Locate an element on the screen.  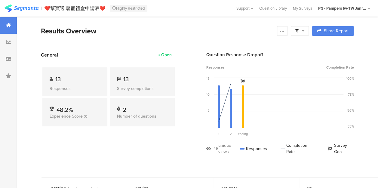
div: My Surveys is located at coordinates (302, 8).